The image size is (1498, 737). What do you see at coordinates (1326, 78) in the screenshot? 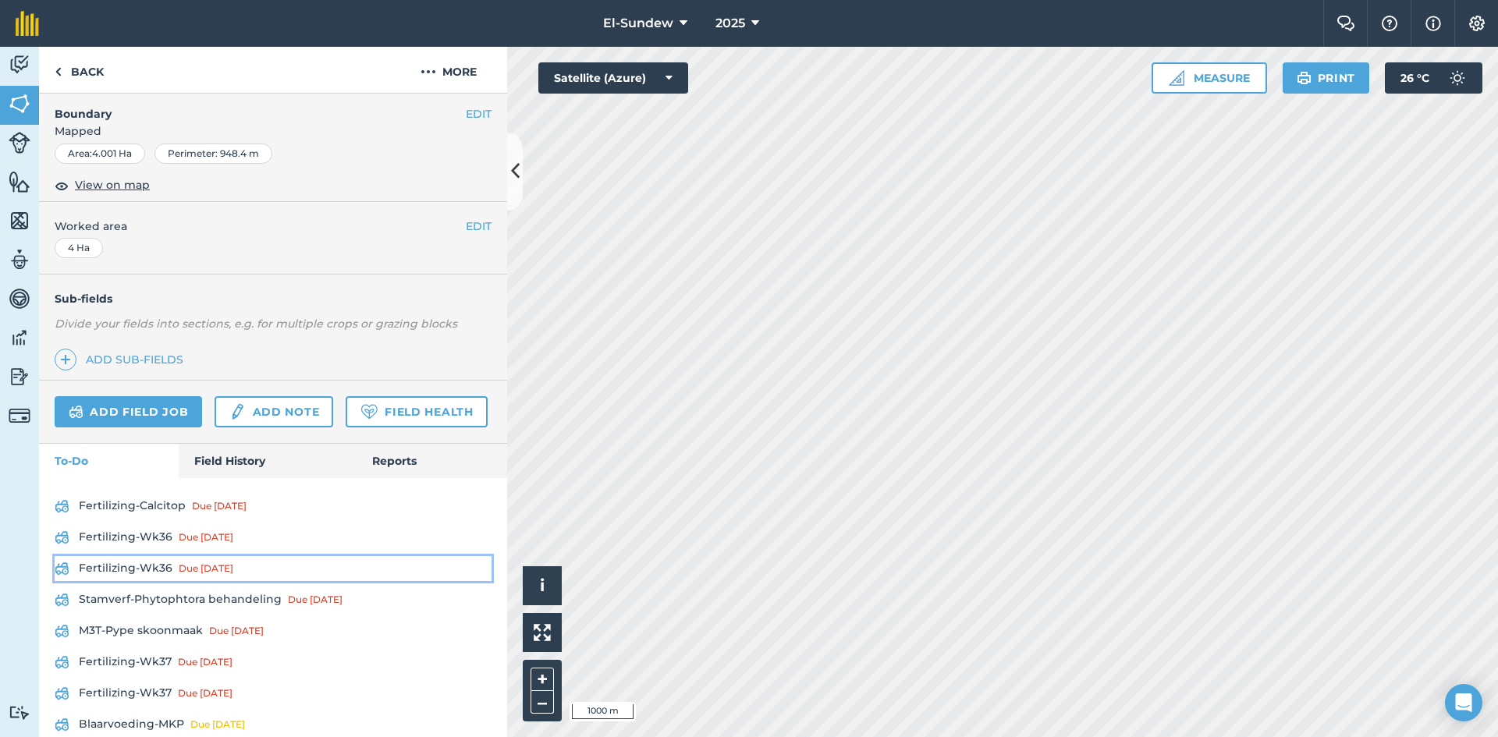
I see `button: Print` at bounding box center [1326, 78].